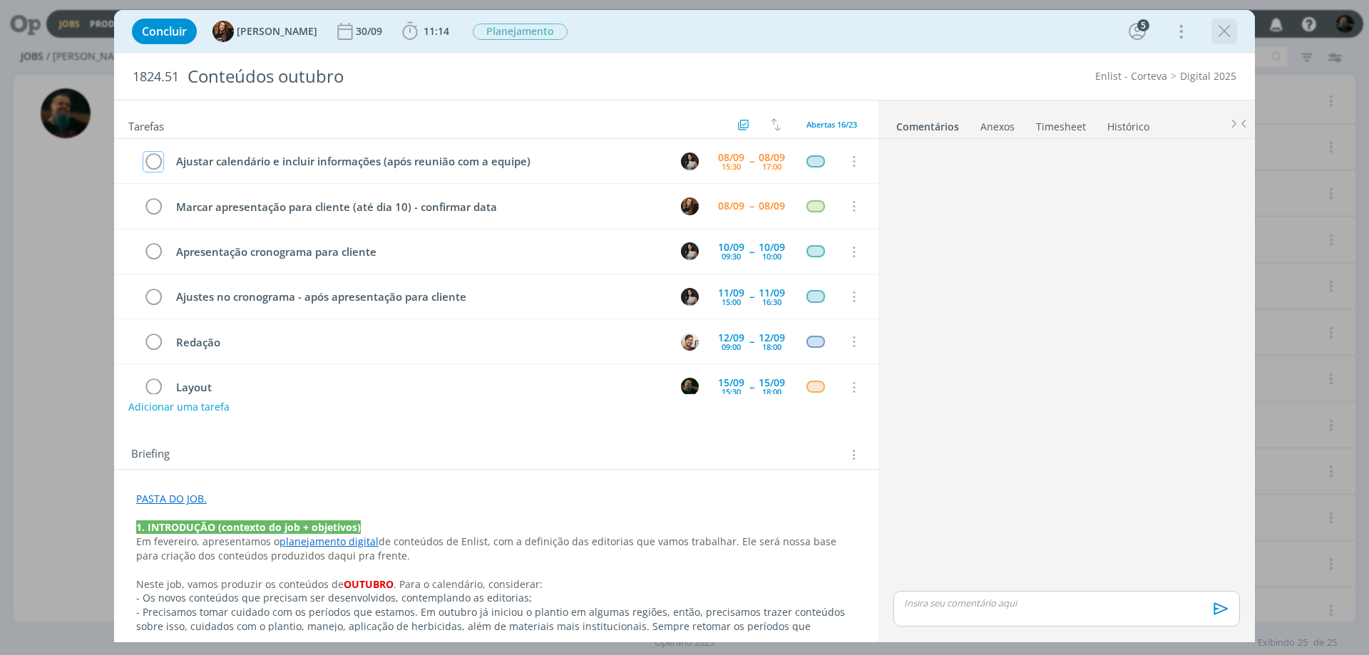  Describe the element at coordinates (689, 341) in the screenshot. I see `img: G` at that location.